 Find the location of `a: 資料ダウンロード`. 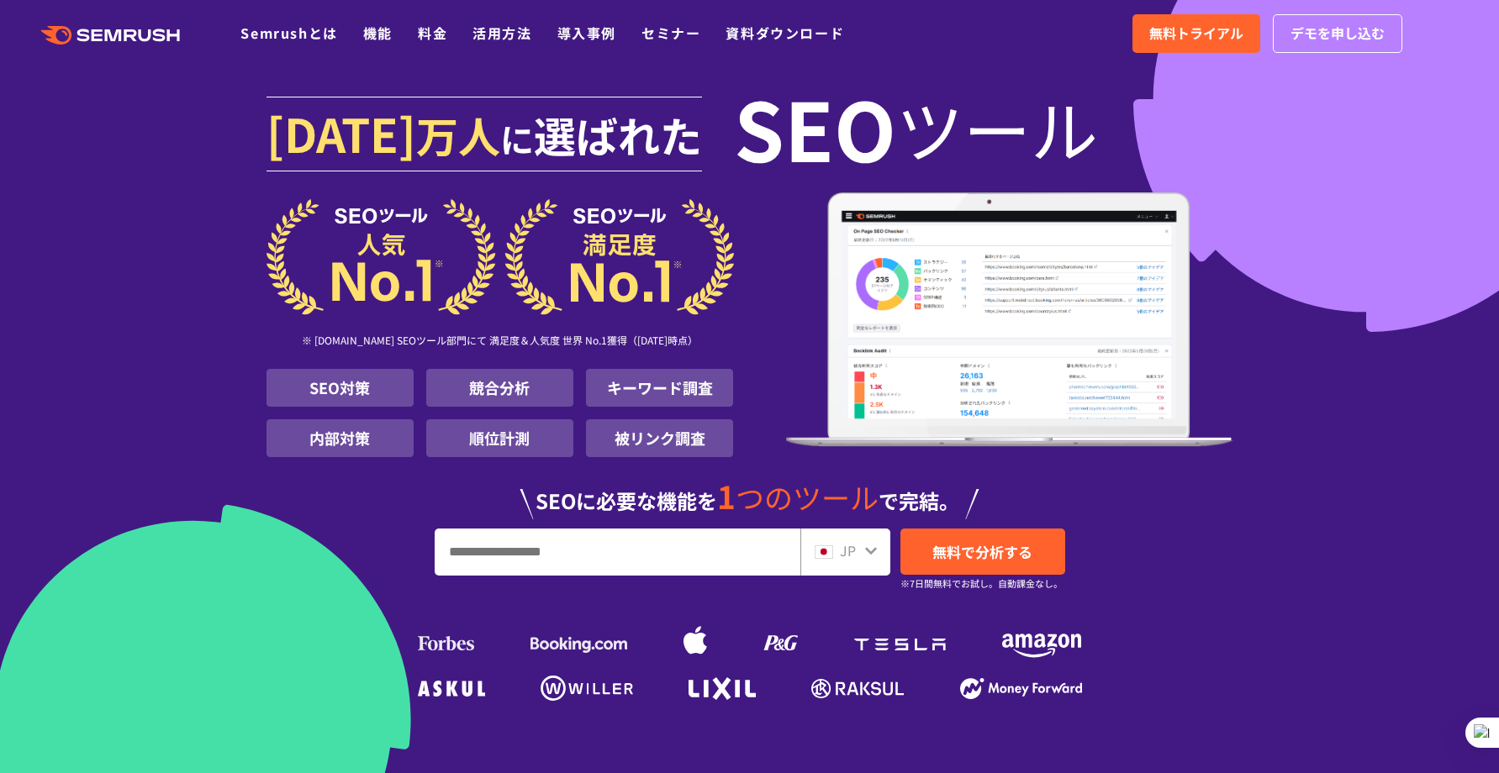

a: 資料ダウンロード is located at coordinates (784, 33).